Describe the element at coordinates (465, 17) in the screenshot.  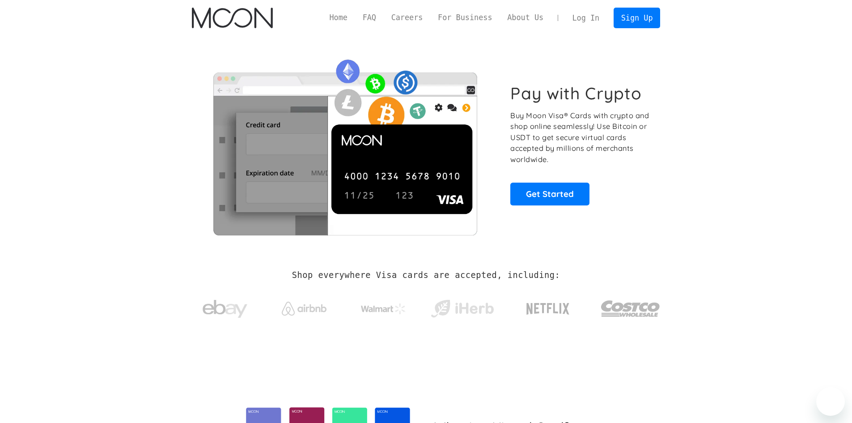
I see `a: For Business` at that location.